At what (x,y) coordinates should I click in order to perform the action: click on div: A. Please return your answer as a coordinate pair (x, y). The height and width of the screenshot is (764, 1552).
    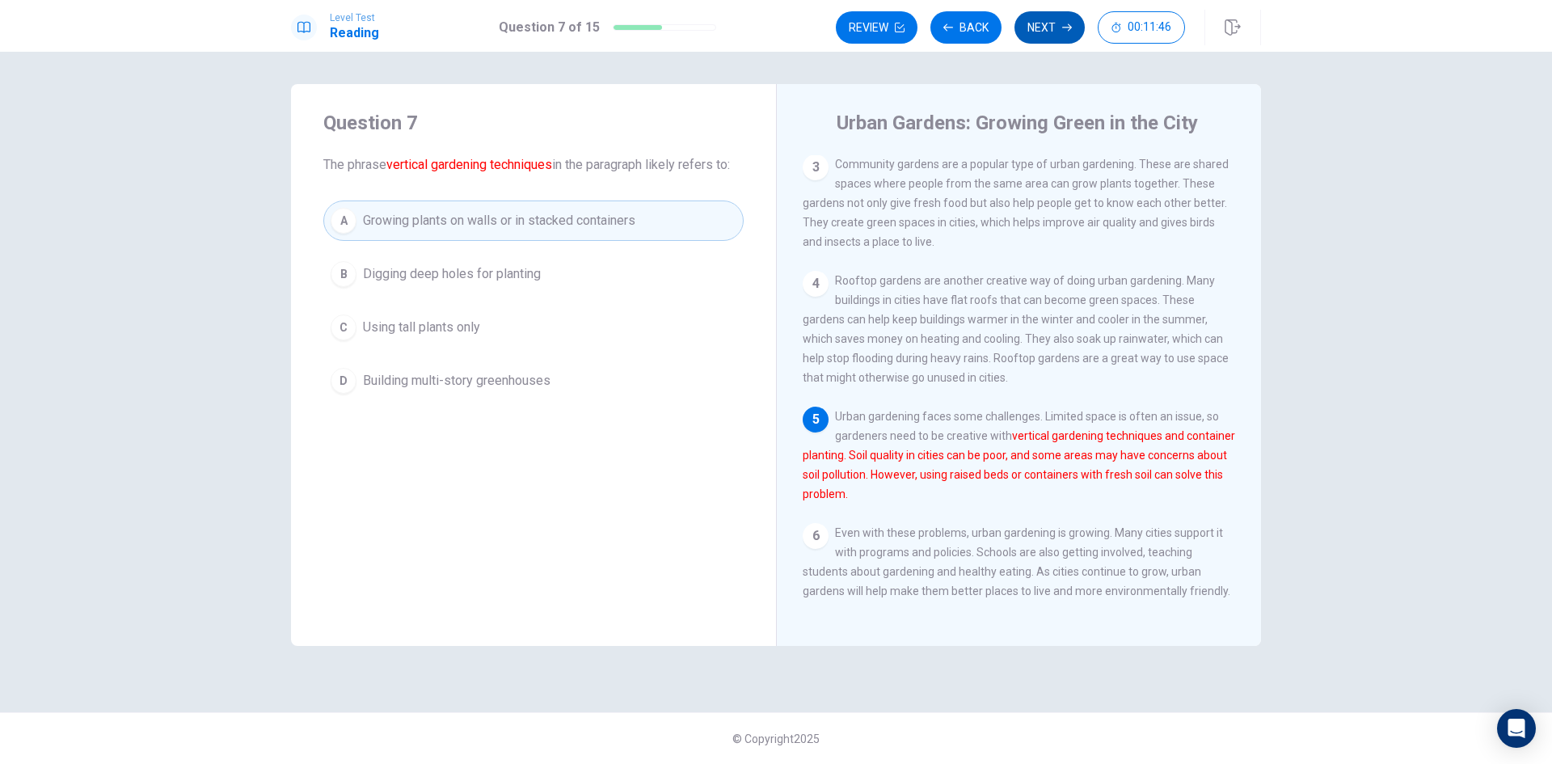
    Looking at the image, I should click on (344, 221).